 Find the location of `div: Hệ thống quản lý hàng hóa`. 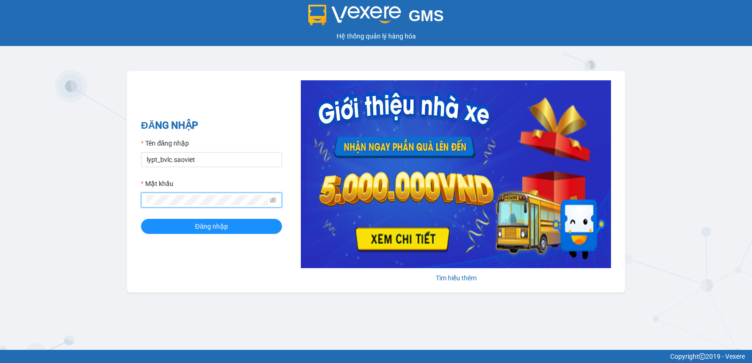

div: Hệ thống quản lý hàng hóa is located at coordinates (376, 36).